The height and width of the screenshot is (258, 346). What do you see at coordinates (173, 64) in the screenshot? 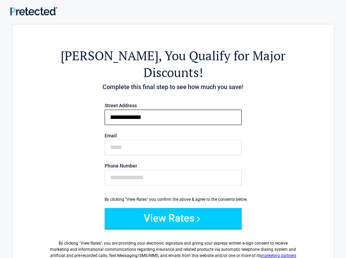
I see `h2: , You Qualify for Major Discounts!` at bounding box center [173, 64].